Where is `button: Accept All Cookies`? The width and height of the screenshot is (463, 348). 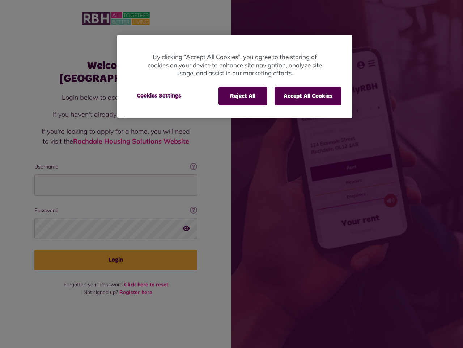 button: Accept All Cookies is located at coordinates (308, 96).